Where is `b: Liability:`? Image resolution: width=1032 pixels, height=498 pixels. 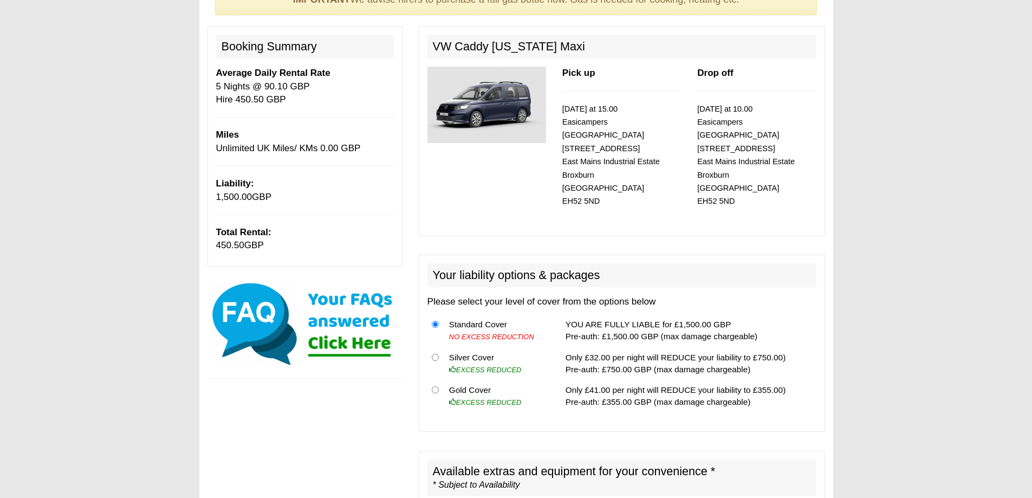 b: Liability: is located at coordinates (235, 183).